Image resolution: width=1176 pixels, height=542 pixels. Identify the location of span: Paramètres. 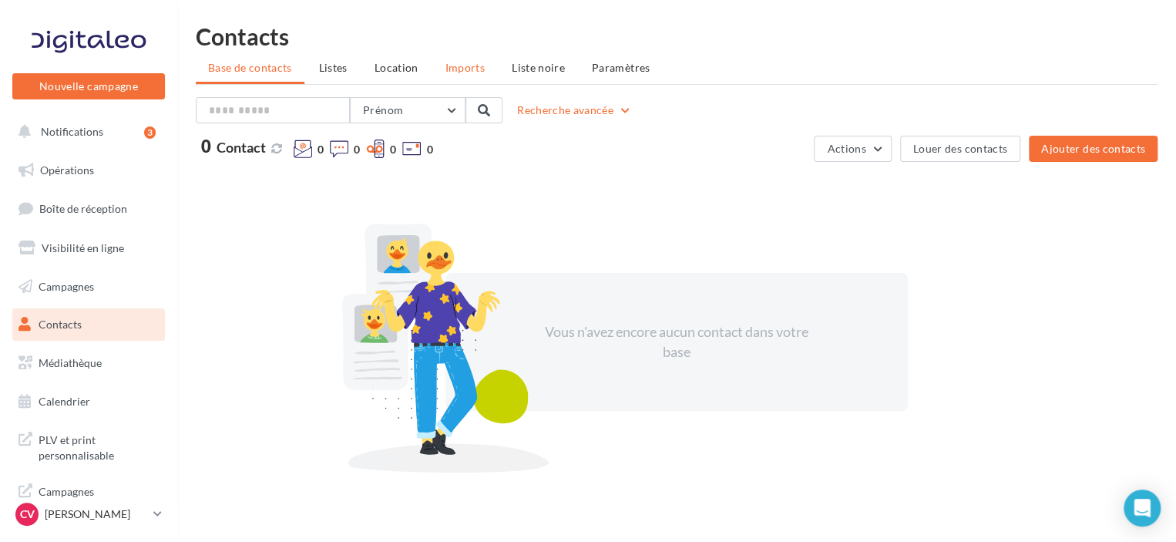
(621, 67).